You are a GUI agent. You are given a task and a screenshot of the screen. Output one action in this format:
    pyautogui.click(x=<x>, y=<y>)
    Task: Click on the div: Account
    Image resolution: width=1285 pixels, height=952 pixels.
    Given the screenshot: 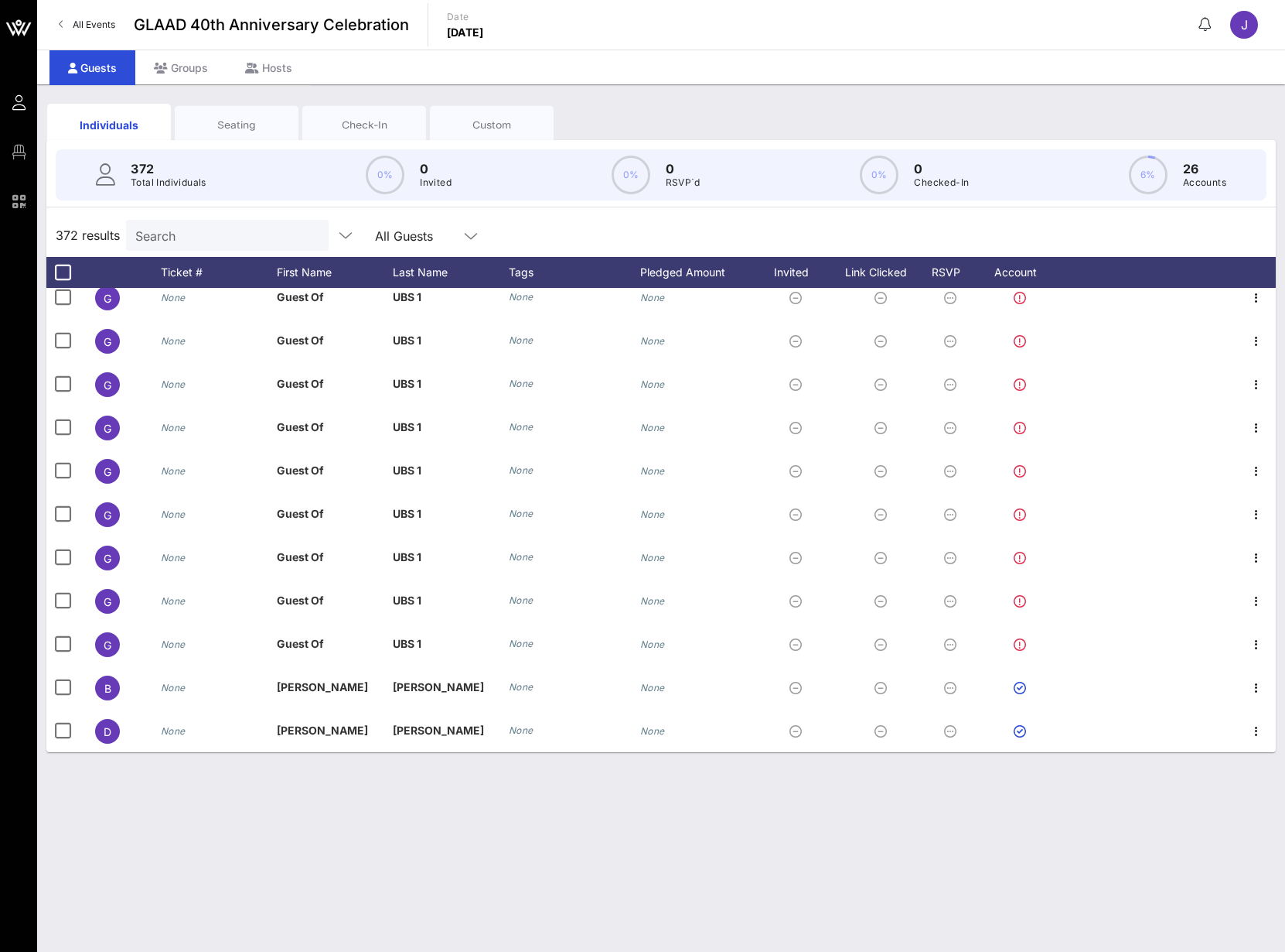 What is the action you would take?
    pyautogui.click(x=1023, y=272)
    